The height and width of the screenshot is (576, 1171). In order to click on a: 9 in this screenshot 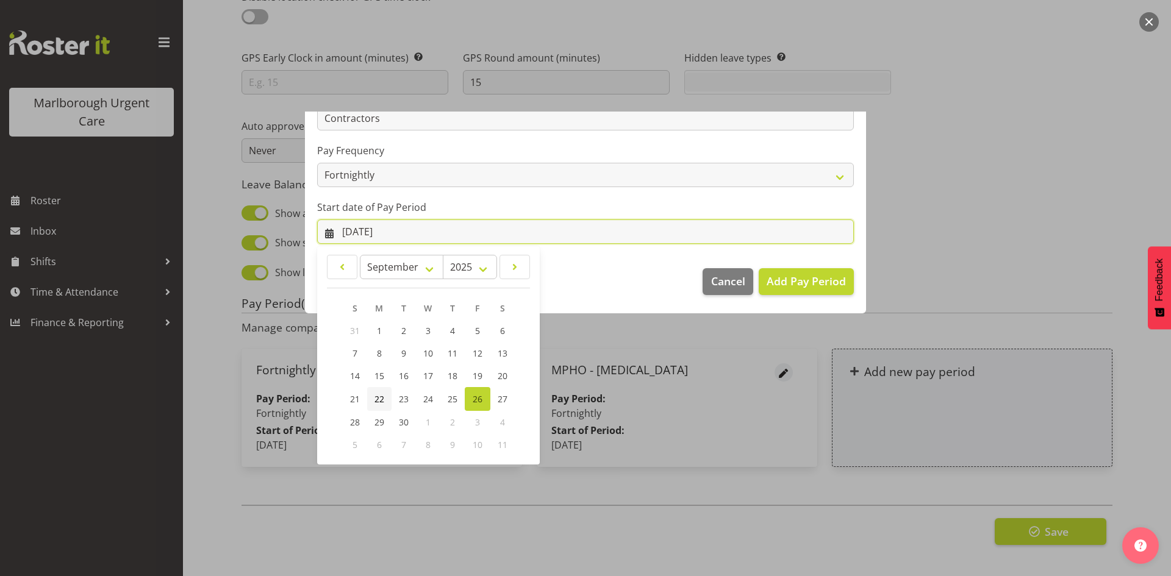, I will do `click(404, 353)`.